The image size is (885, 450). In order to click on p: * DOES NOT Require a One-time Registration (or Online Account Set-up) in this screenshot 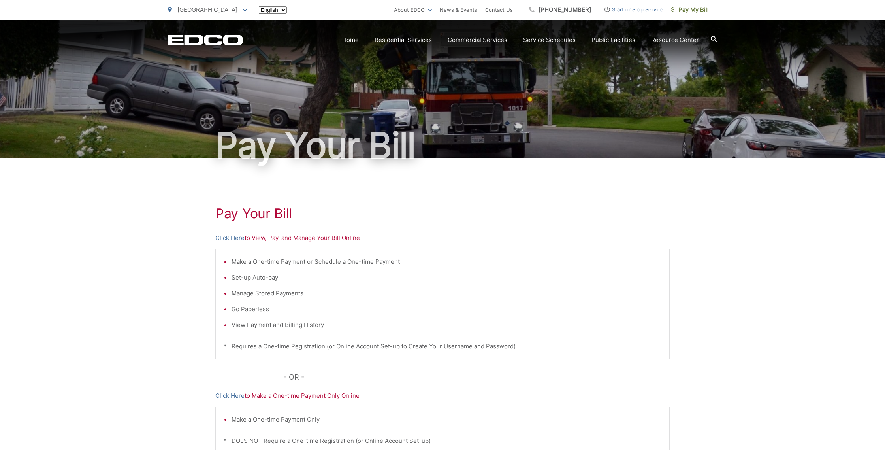, I will do `click(442, 440)`.